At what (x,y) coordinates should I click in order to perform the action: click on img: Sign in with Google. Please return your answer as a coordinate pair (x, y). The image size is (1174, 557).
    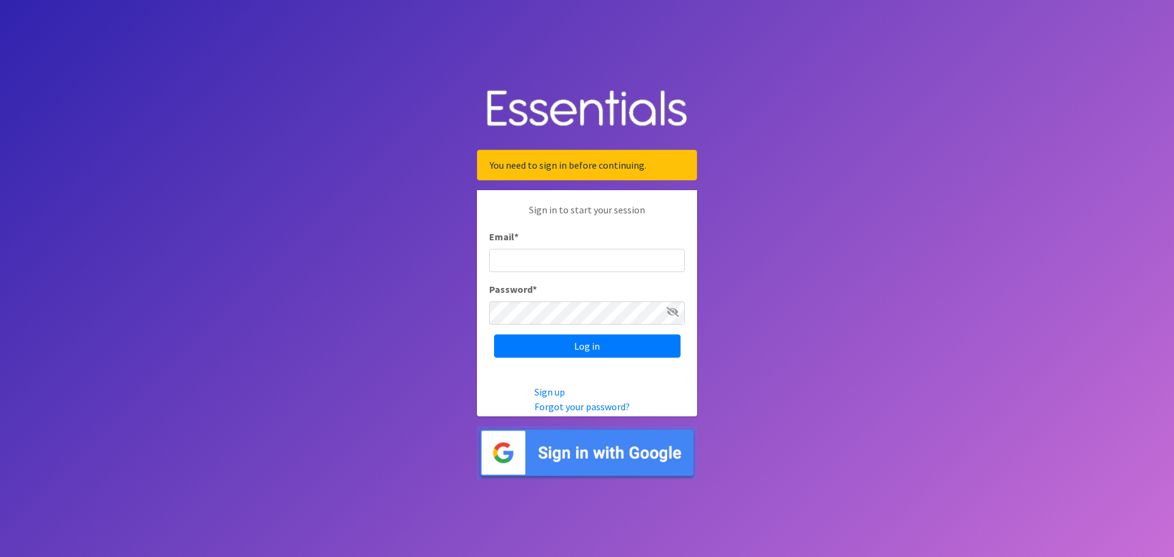
    Looking at the image, I should click on (587, 453).